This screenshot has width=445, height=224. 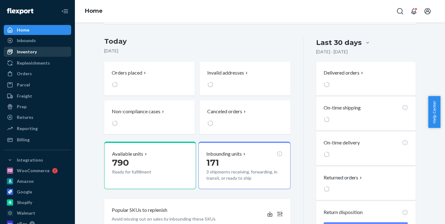 What do you see at coordinates (127, 73) in the screenshot?
I see `p: Orders placed` at bounding box center [127, 73].